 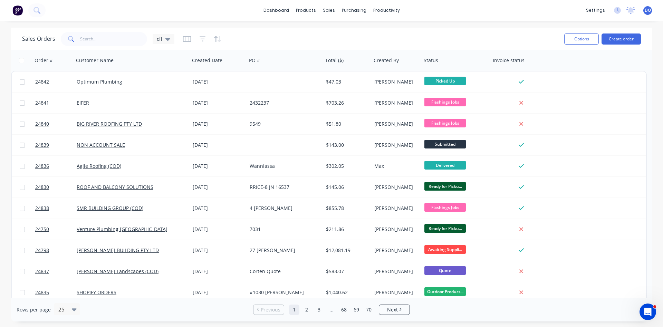 I want to click on span: 24840, so click(x=42, y=124).